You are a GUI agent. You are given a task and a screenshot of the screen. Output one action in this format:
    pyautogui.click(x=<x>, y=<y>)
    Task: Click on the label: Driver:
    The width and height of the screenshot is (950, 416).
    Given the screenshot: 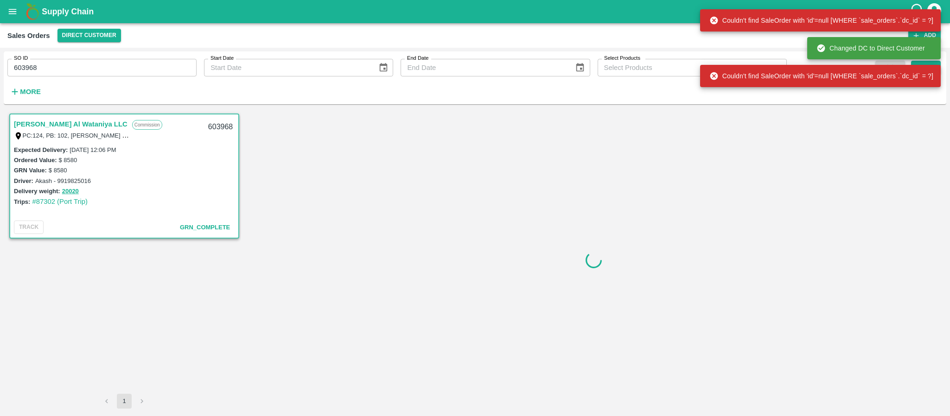 What is the action you would take?
    pyautogui.click(x=24, y=181)
    